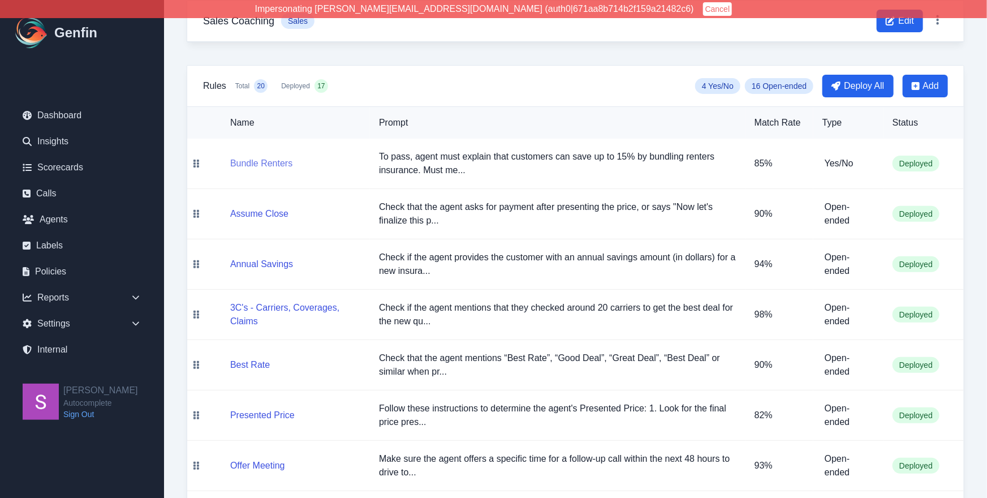 The height and width of the screenshot is (498, 987). I want to click on a: Labels, so click(82, 245).